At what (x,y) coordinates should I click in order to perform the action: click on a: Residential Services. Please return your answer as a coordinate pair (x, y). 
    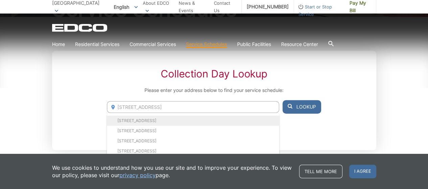
    Looking at the image, I should click on (97, 44).